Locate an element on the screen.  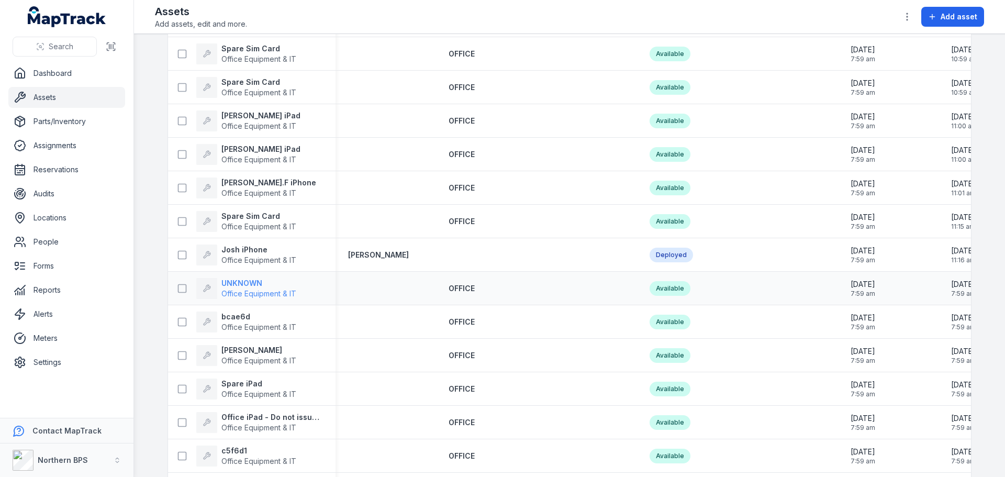
a: Assets is located at coordinates (66, 97).